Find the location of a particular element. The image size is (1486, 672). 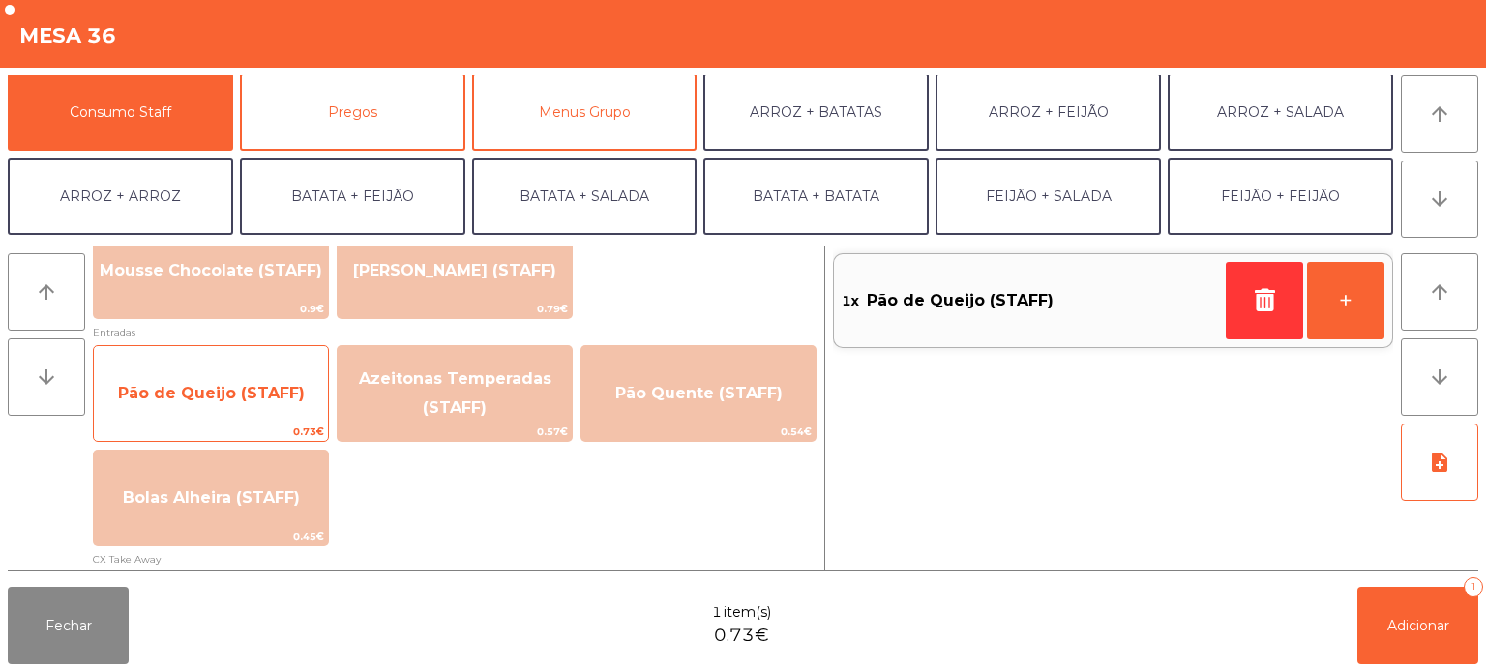

span: 0.45€ is located at coordinates (211, 536).